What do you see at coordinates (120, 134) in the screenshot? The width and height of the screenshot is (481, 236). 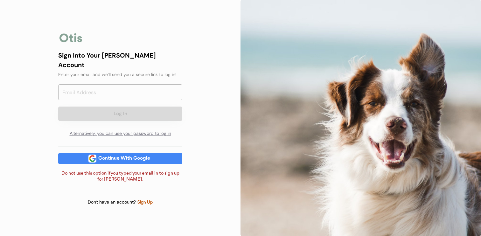 I see `div: Alternatively, you can use your password to log in` at bounding box center [120, 134].